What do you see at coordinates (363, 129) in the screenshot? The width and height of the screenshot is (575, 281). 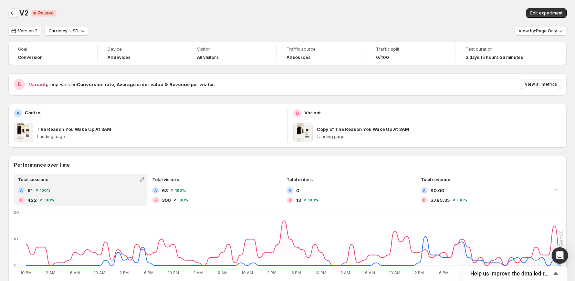 I see `p: Copy of The Reason You Wake Up At 3AM` at bounding box center [363, 129].